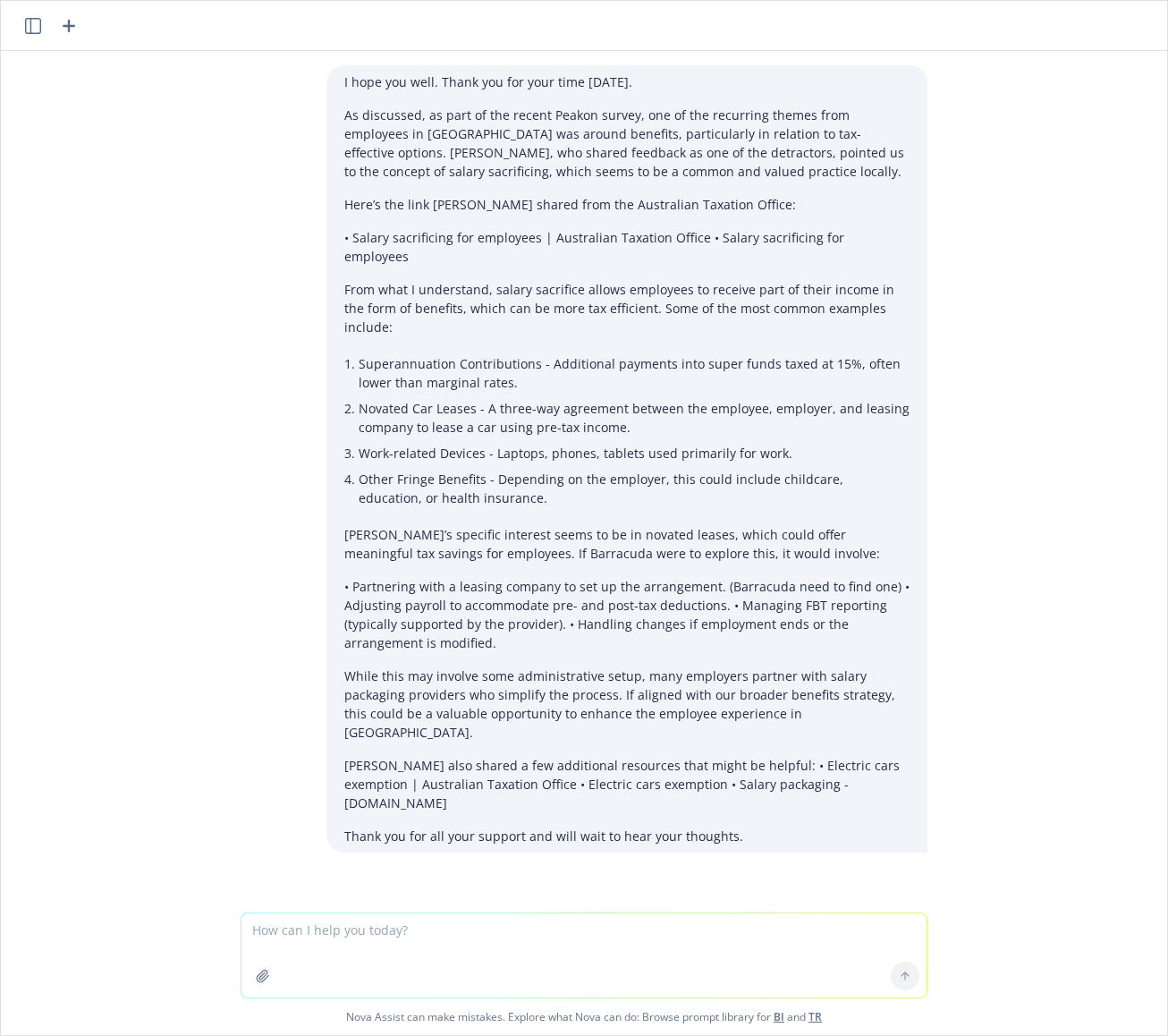  I want to click on span: Nova Assist can make mistakes. Explore what Nova can do: Browse prompt library for and, so click(584, 1016).